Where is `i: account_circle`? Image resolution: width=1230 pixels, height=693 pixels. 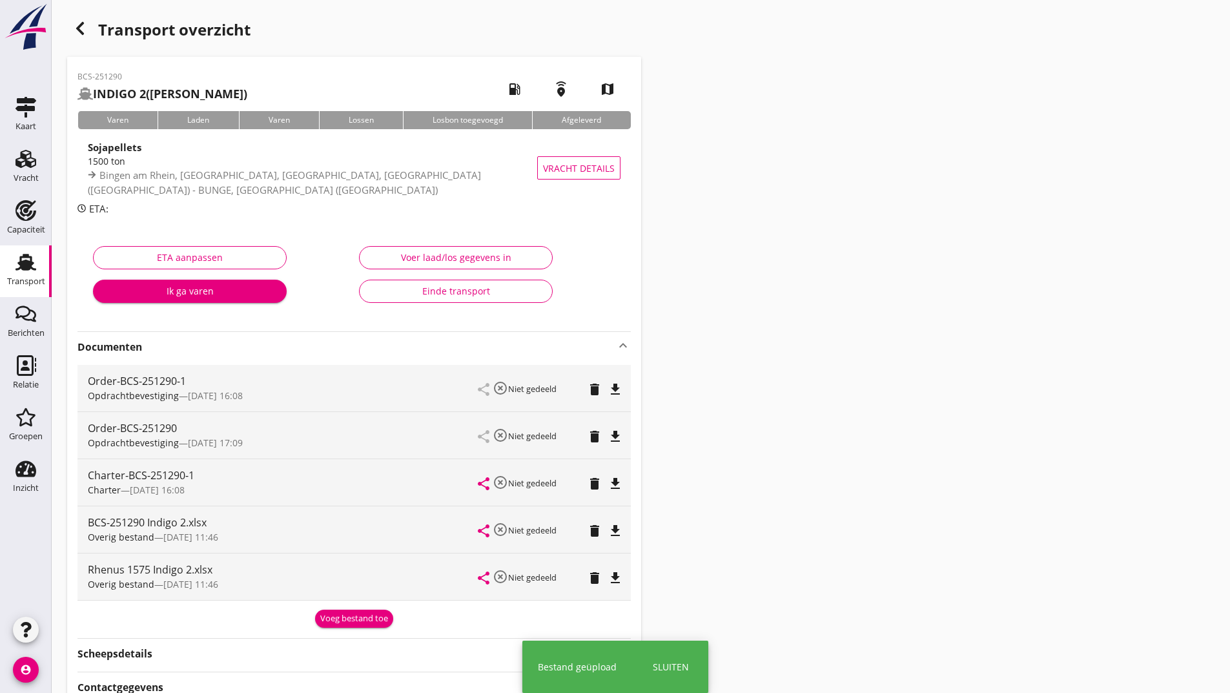 i: account_circle is located at coordinates (26, 670).